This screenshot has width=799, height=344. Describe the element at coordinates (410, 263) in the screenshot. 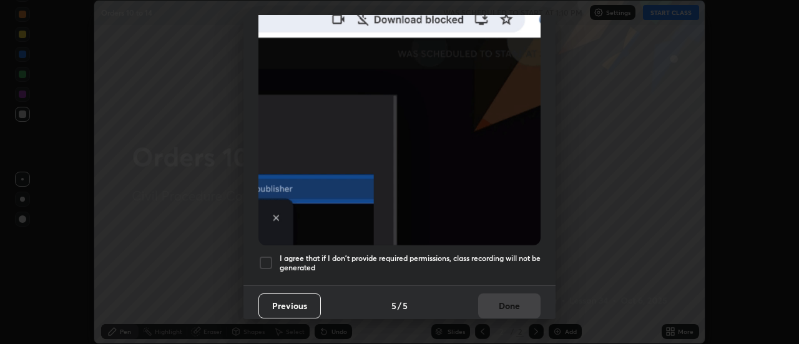

I see `h5: I agree that if I don't provide required permissions, class recording will not be generated` at that location.